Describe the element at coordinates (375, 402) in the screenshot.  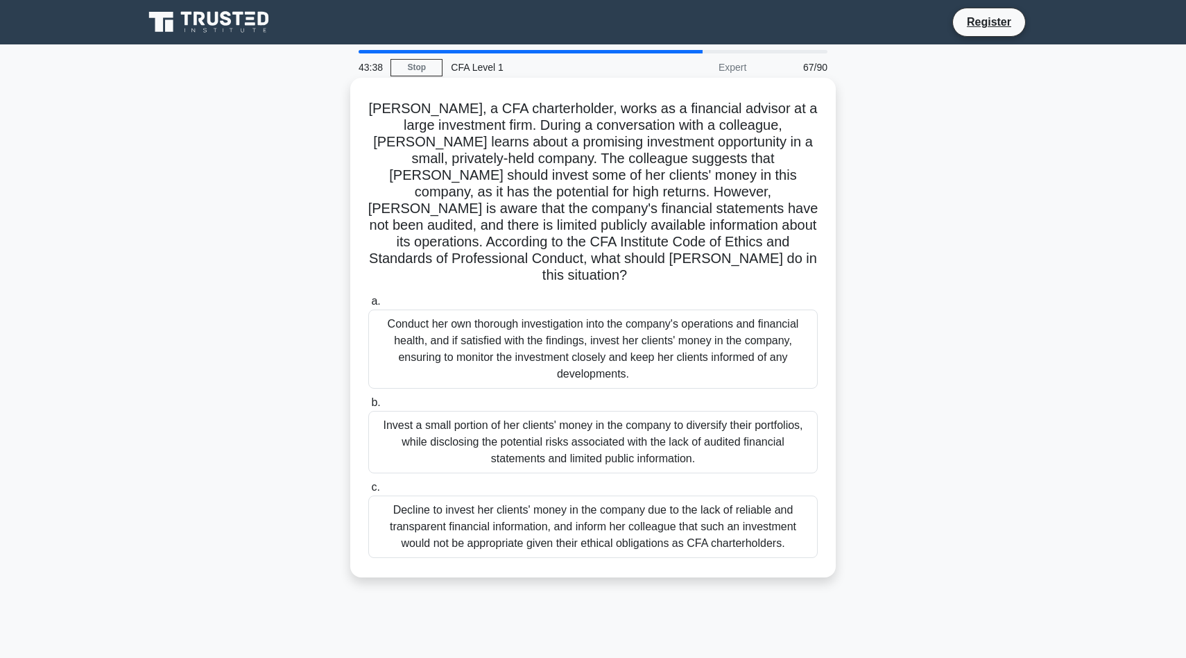
I see `span: b.` at that location.